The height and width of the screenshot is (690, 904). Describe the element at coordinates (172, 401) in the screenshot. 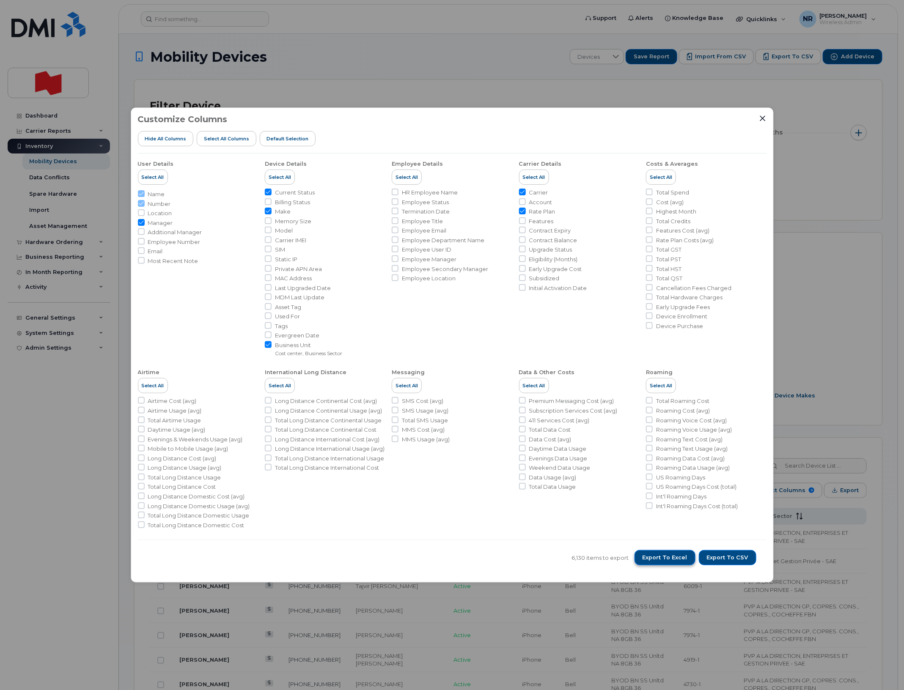

I see `span: Airtime Cost (avg)` at that location.